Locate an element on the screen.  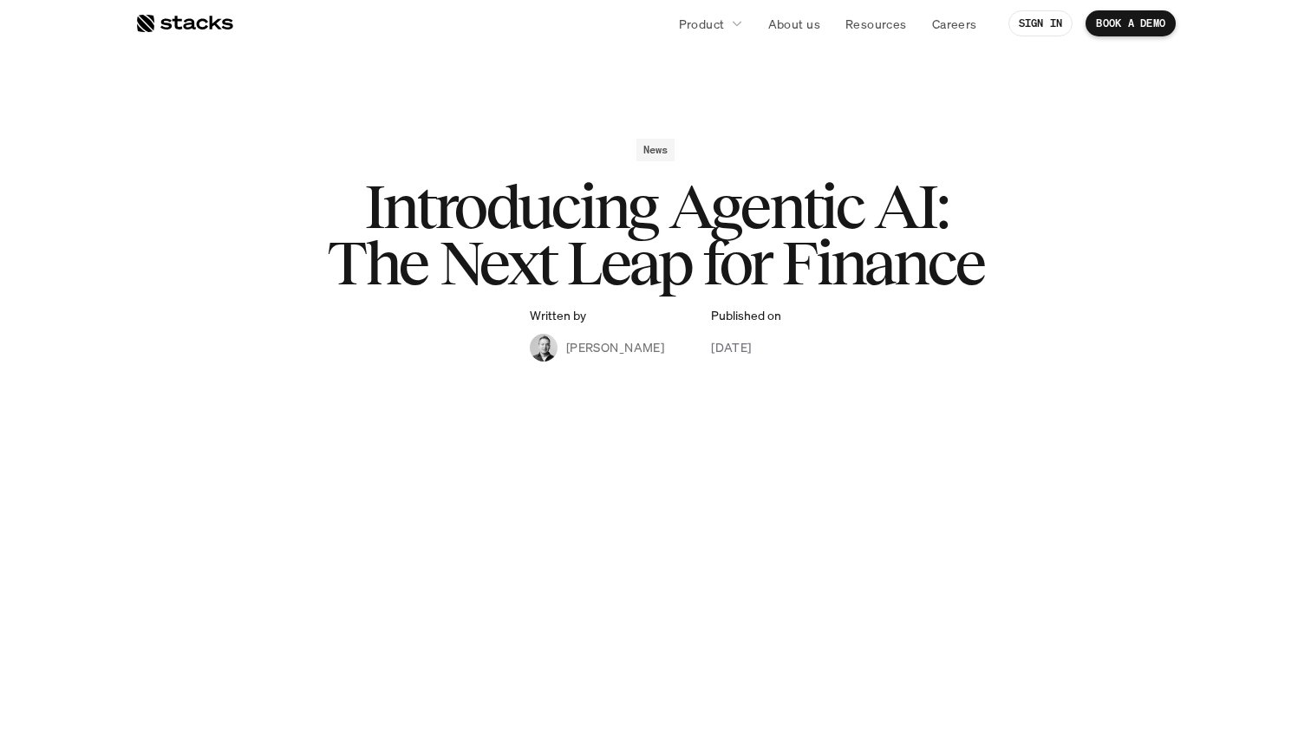
a: SIGN IN is located at coordinates (1041, 23).